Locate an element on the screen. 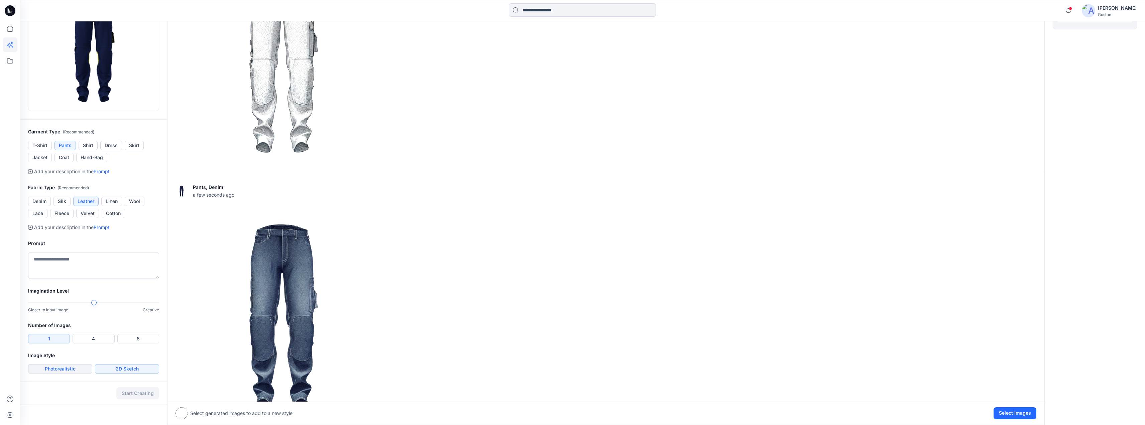 The width and height of the screenshot is (1145, 425). img: avatar is located at coordinates (1088, 11).